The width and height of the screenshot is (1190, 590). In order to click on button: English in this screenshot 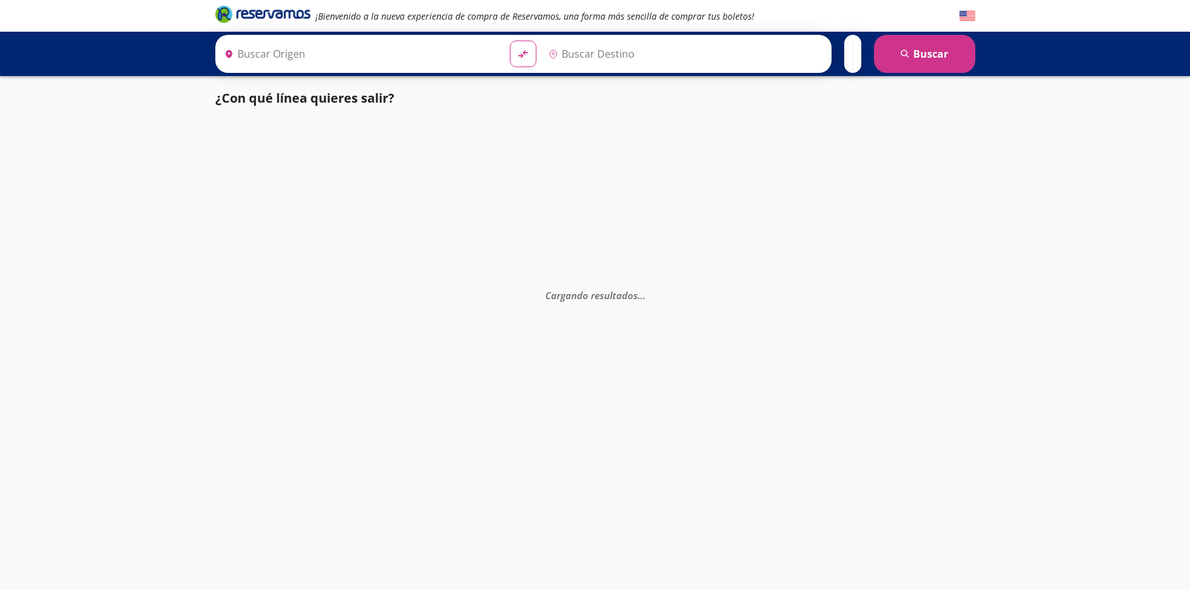, I will do `click(967, 16)`.